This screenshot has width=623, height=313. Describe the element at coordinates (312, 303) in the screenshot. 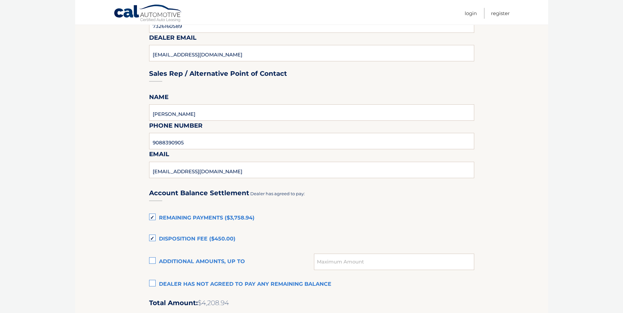

I see `h2: Total Amount:` at that location.